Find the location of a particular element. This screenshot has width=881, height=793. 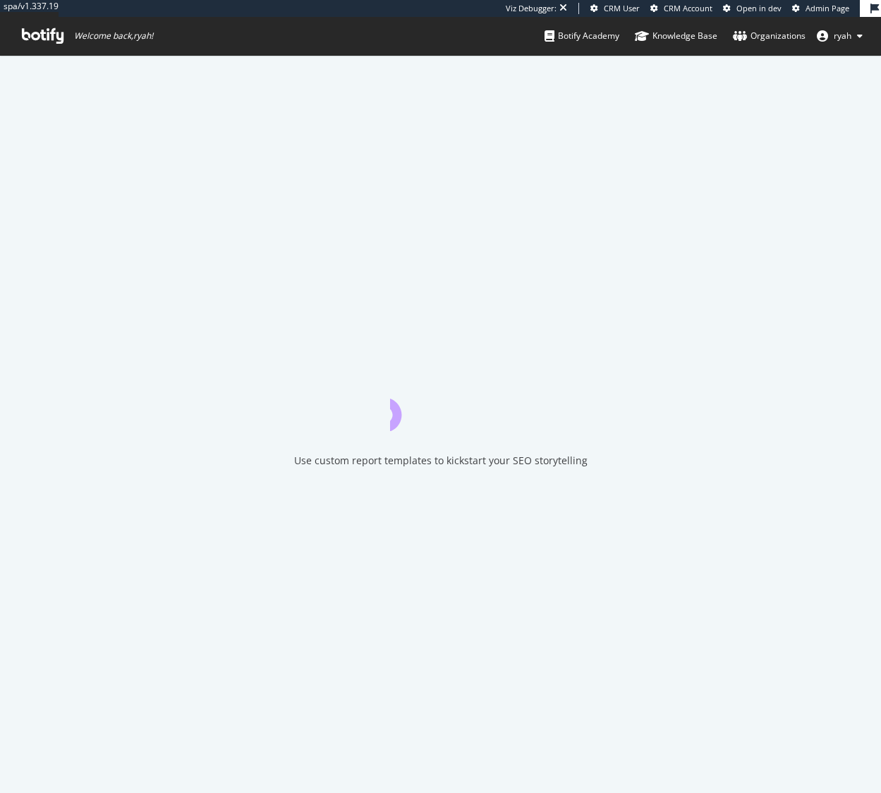

div: Organizations is located at coordinates (769, 36).